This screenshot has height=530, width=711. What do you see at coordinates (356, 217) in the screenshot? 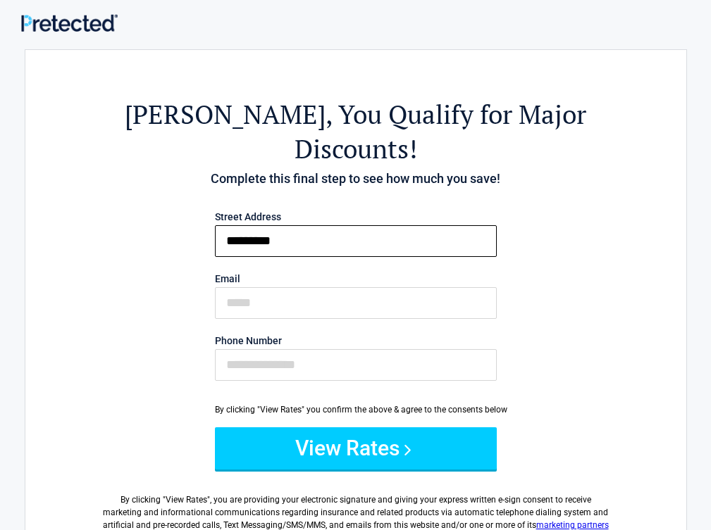
I see `label: Street Address` at bounding box center [356, 217].